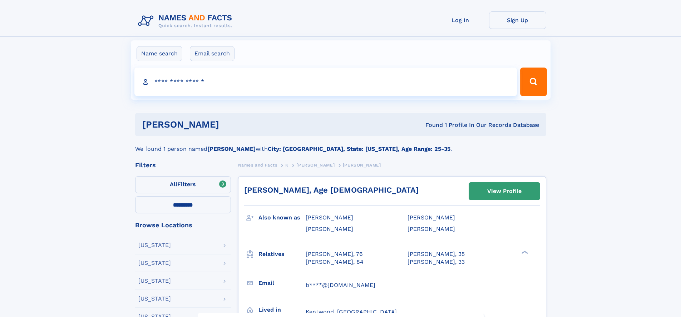 The width and height of the screenshot is (681, 317). Describe the element at coordinates (504, 191) in the screenshot. I see `a: View Profile` at that location.